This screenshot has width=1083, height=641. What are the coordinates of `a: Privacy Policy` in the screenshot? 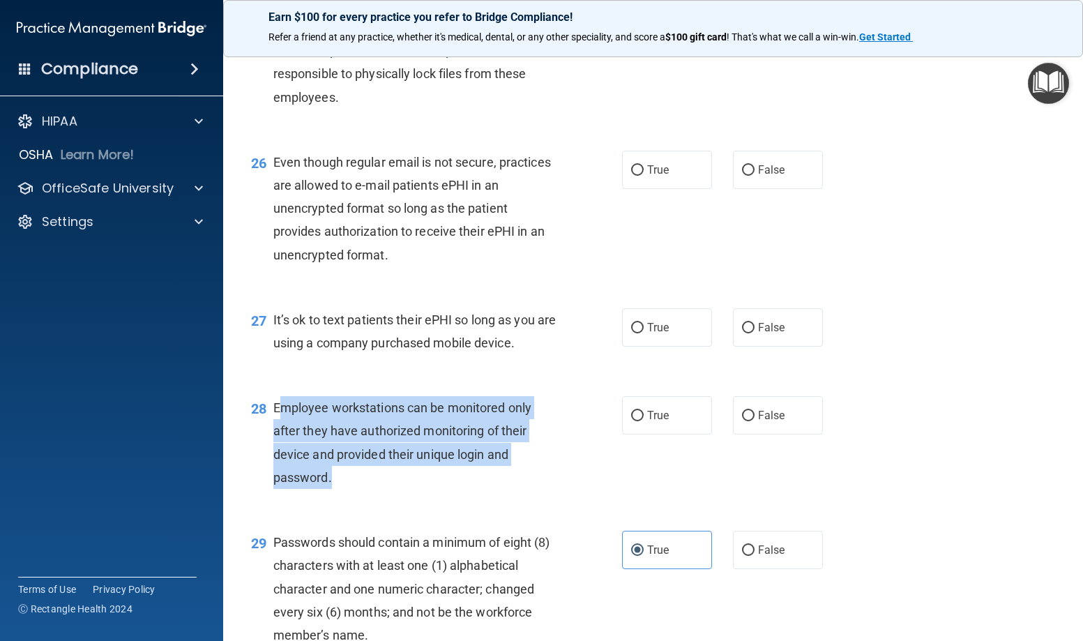 It's located at (124, 589).